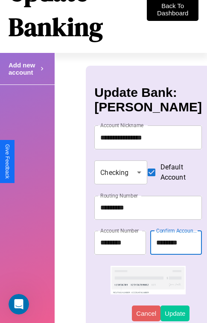 This screenshot has height=323, width=207. Describe the element at coordinates (122, 125) in the screenshot. I see `label: Account Nickname` at that location.